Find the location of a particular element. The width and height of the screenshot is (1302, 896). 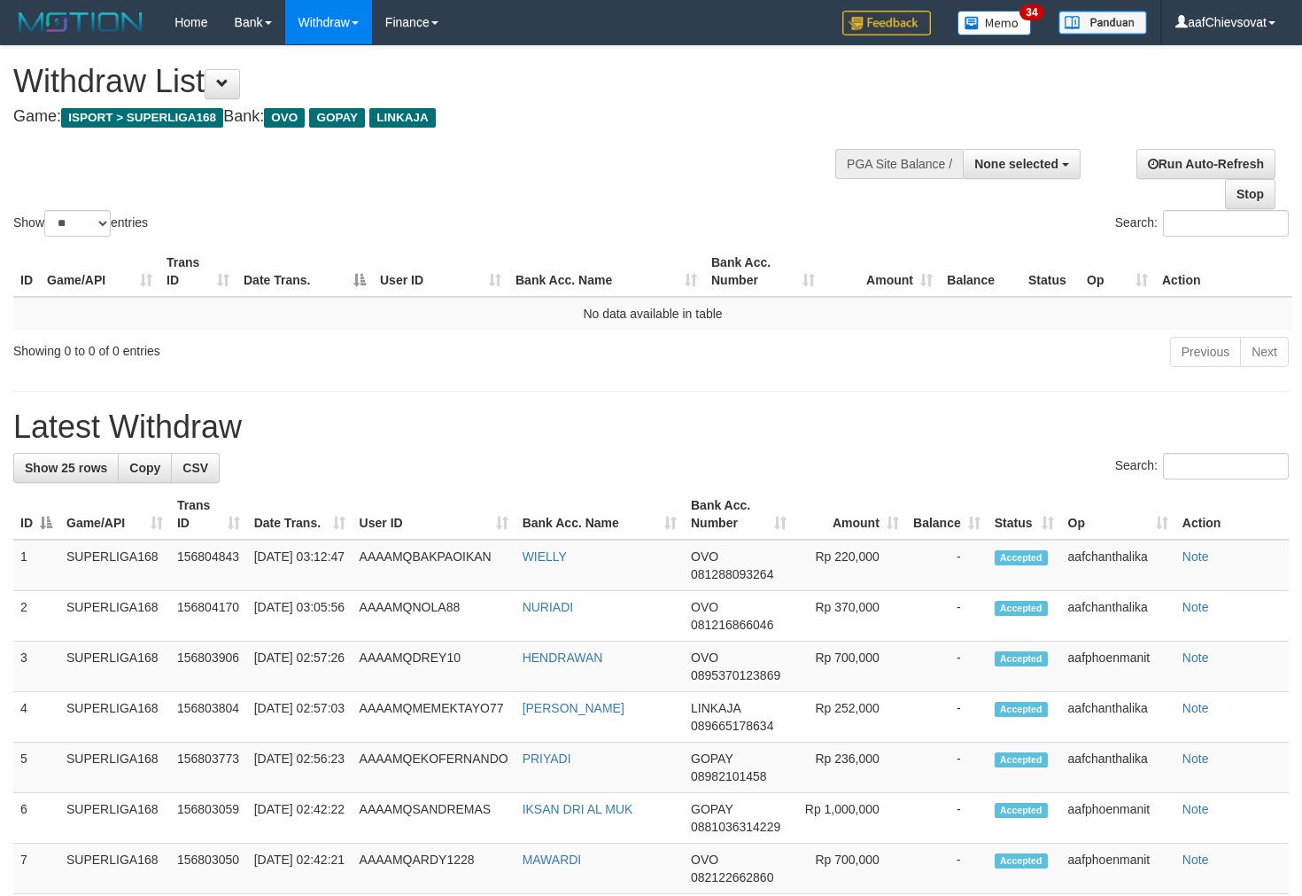

th: Op: activate to sort column ascending is located at coordinates (1117, 271).